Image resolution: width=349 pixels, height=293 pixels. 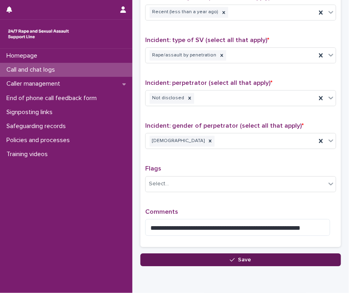 What do you see at coordinates (241, 260) in the screenshot?
I see `button: Save` at bounding box center [241, 260].